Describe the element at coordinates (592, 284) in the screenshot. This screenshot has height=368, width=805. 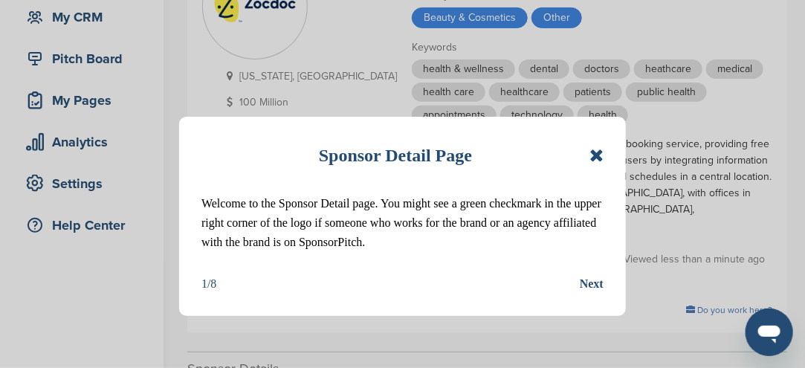
I see `button: Next` at that location.